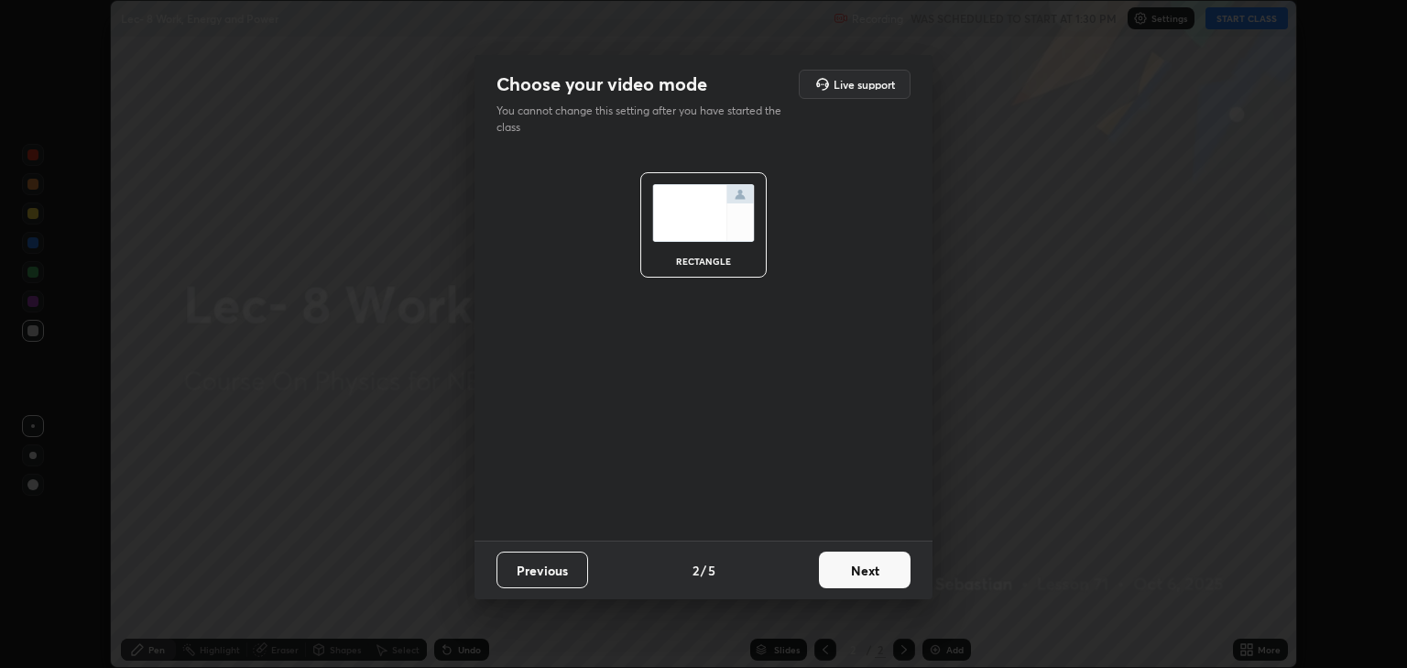 This screenshot has height=668, width=1407. Describe the element at coordinates (712, 570) in the screenshot. I see `h4: 5` at that location.